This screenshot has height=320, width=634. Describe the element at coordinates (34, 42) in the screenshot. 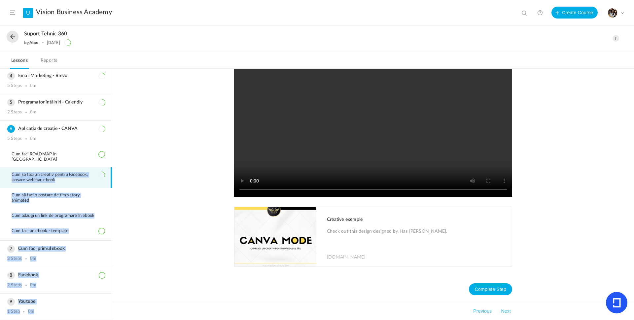

I see `a: Alisa` at that location.